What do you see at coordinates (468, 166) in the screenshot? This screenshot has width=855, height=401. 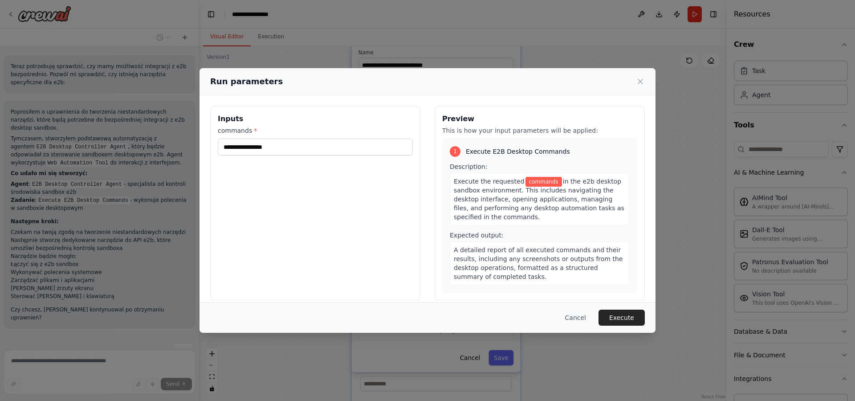 I see `span: Description:` at bounding box center [468, 166].